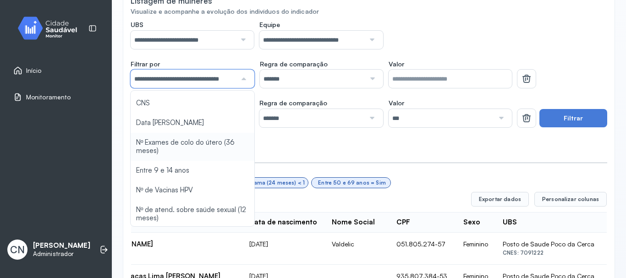 This screenshot has width=626, height=278. Describe the element at coordinates (269, 25) in the screenshot. I see `span: Equipe` at that location.